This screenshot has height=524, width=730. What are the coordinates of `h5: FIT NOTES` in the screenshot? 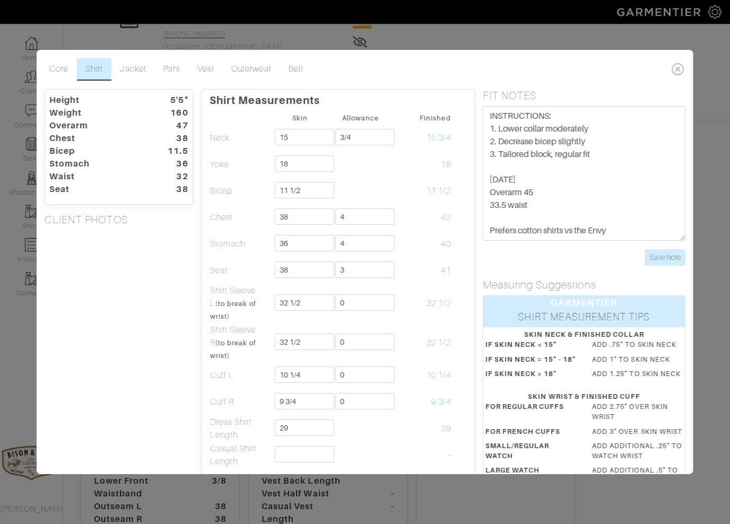 It's located at (584, 96).